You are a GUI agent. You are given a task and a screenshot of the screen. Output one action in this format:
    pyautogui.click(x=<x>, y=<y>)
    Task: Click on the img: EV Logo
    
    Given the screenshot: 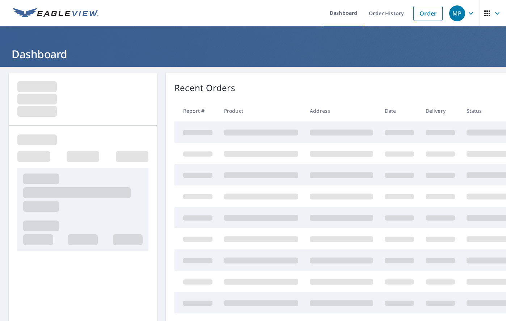 What is the action you would take?
    pyautogui.click(x=56, y=13)
    